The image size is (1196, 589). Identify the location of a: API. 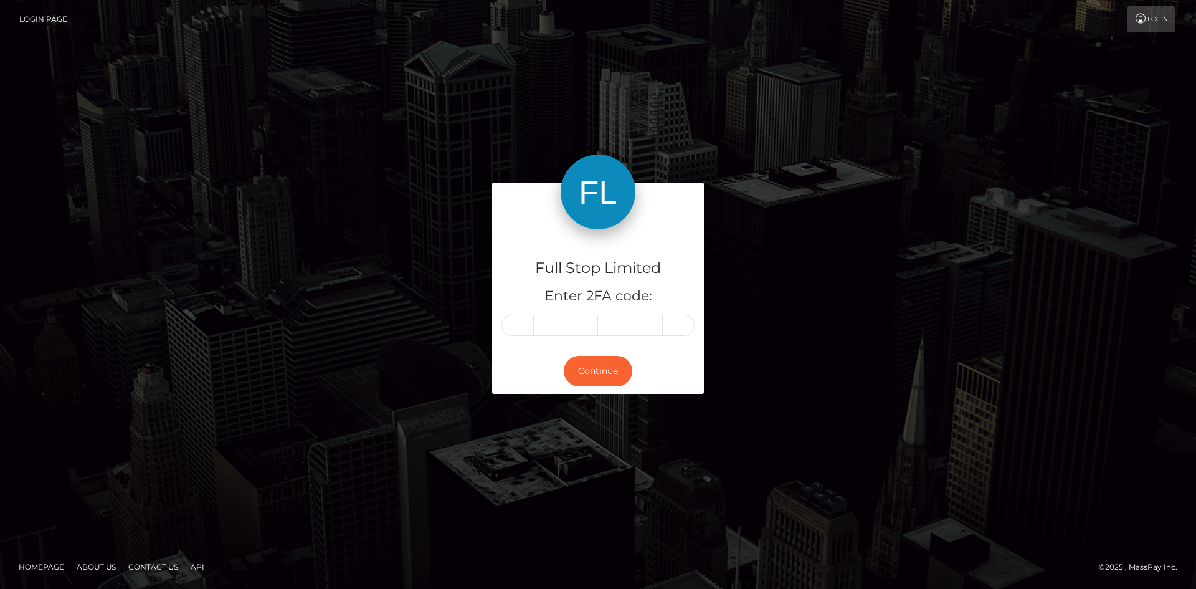
(197, 566).